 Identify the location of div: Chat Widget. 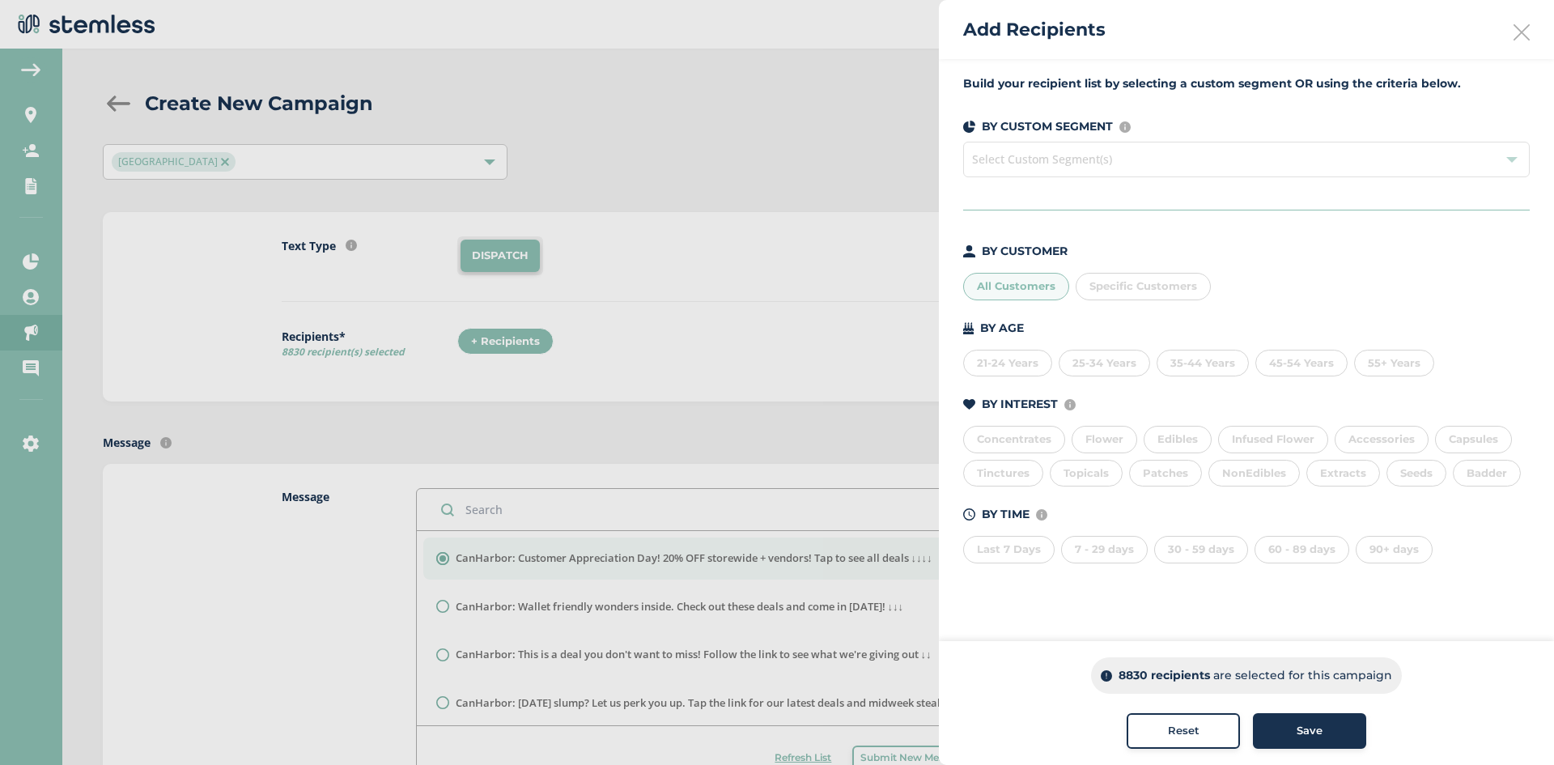
(1513, 726).